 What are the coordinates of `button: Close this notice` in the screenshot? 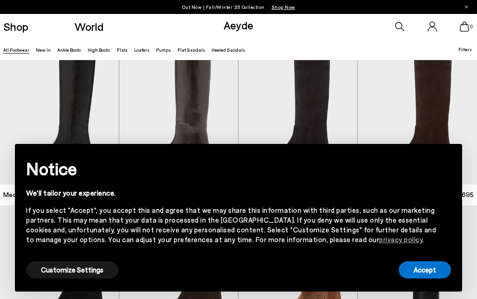 It's located at (447, 158).